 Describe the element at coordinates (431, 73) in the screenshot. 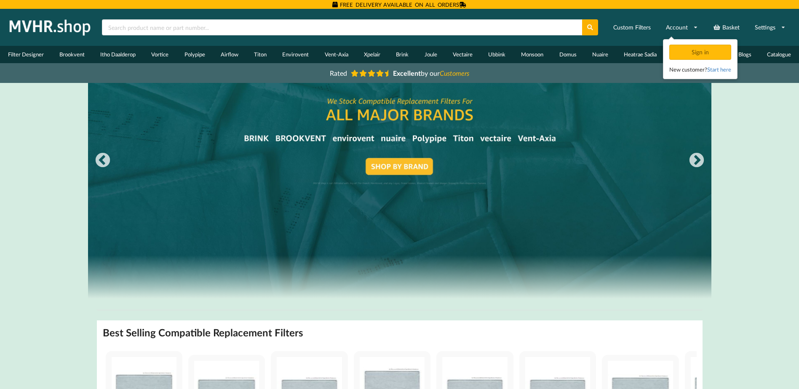

I see `span: by our` at that location.